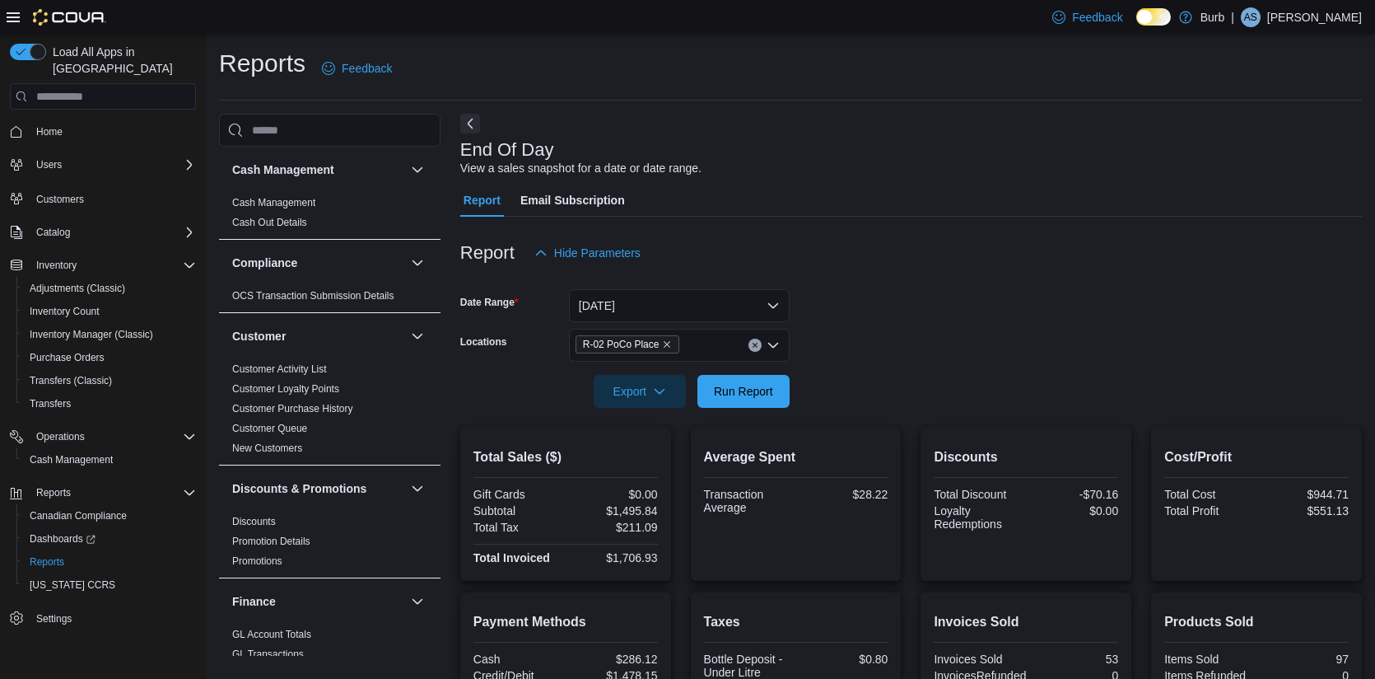 The height and width of the screenshot is (679, 1375). Describe the element at coordinates (257, 561) in the screenshot. I see `span: Promotions` at that location.